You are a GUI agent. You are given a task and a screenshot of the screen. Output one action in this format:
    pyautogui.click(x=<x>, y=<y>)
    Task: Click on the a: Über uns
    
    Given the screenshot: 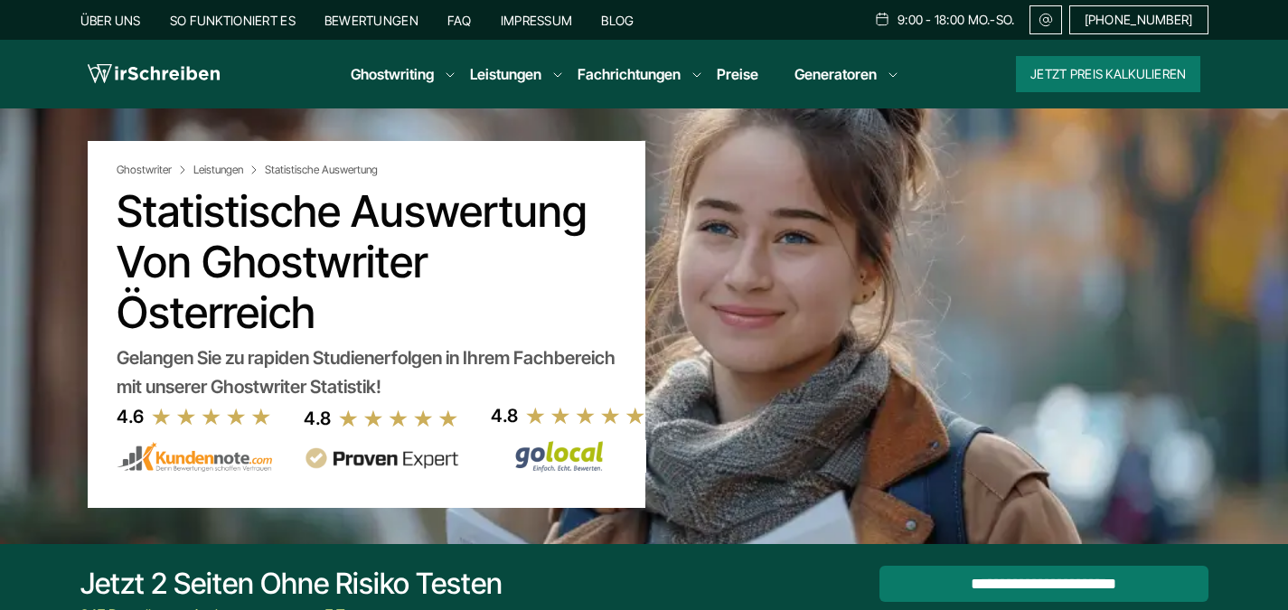 What is the action you would take?
    pyautogui.click(x=110, y=20)
    